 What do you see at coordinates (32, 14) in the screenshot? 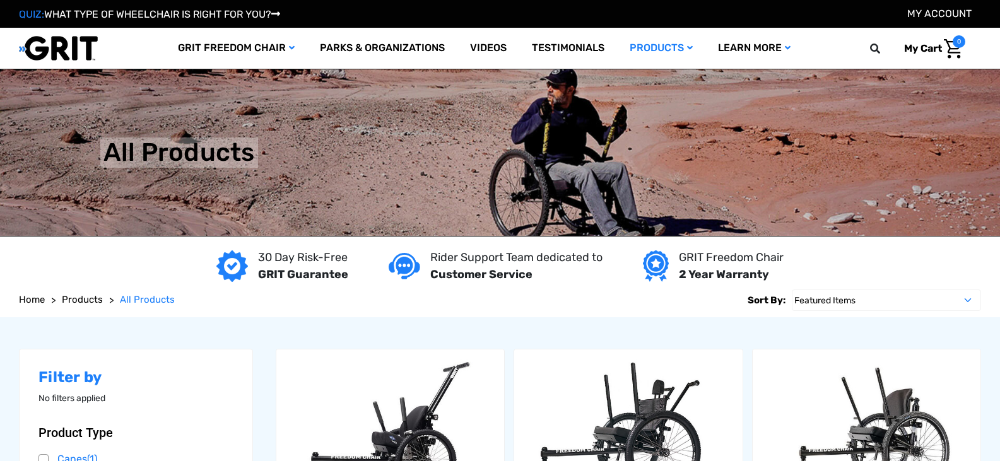
I see `span: QUIZ:` at bounding box center [32, 14].